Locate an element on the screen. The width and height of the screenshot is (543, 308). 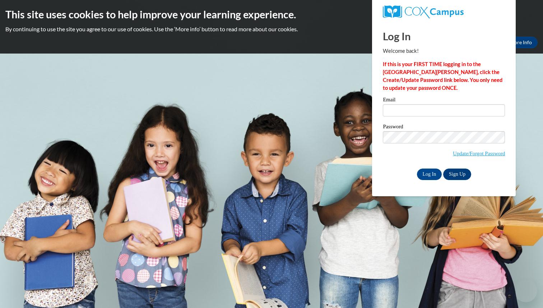
input: Log In is located at coordinates (429, 174).